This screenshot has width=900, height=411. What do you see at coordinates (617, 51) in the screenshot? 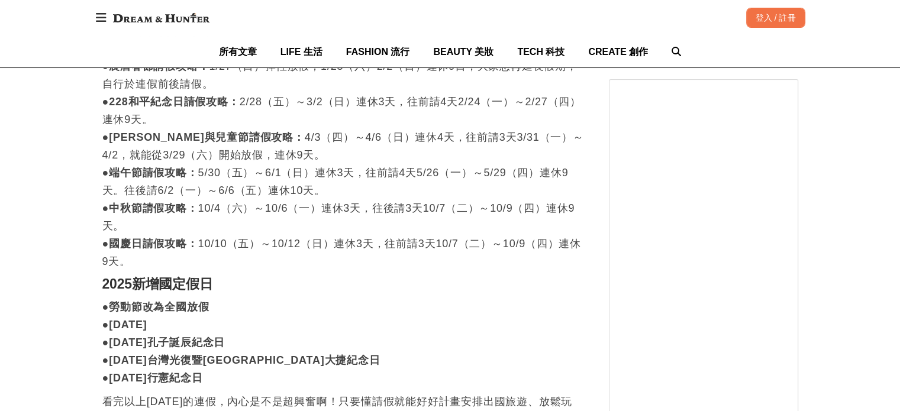
I see `a: CREATE 創作` at bounding box center [617, 51].